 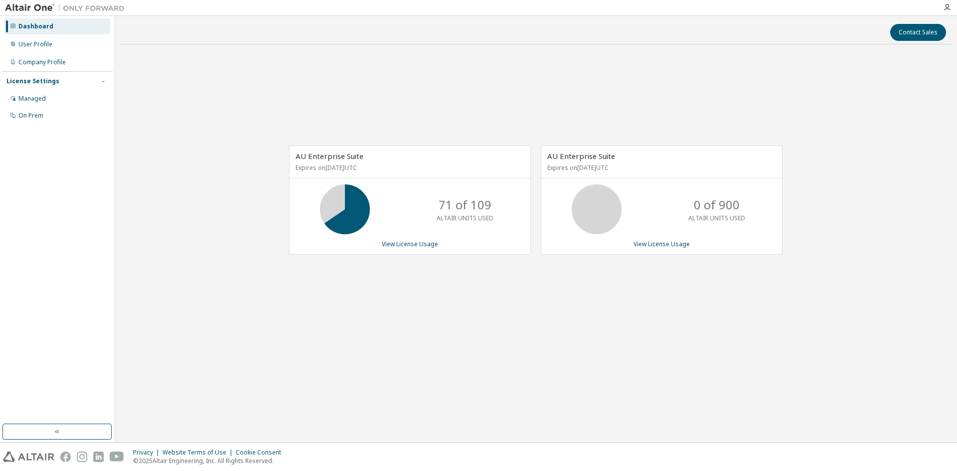 What do you see at coordinates (28, 456) in the screenshot?
I see `img: altair_logo.svg` at bounding box center [28, 456].